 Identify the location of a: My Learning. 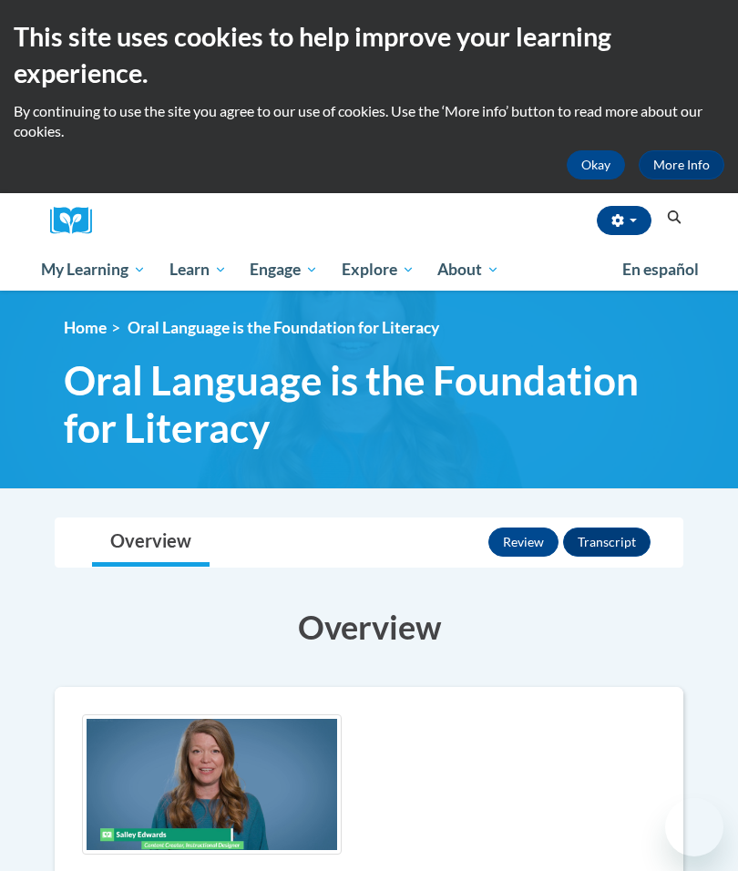
(93, 270).